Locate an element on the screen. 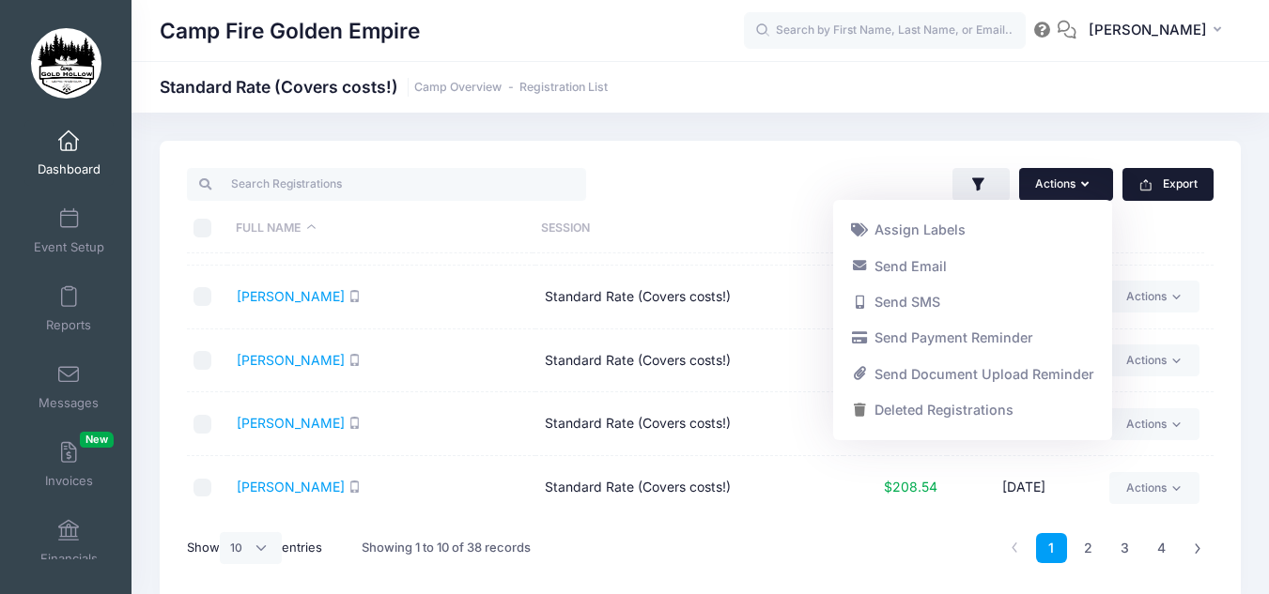  a: Send Email is located at coordinates (972, 266).